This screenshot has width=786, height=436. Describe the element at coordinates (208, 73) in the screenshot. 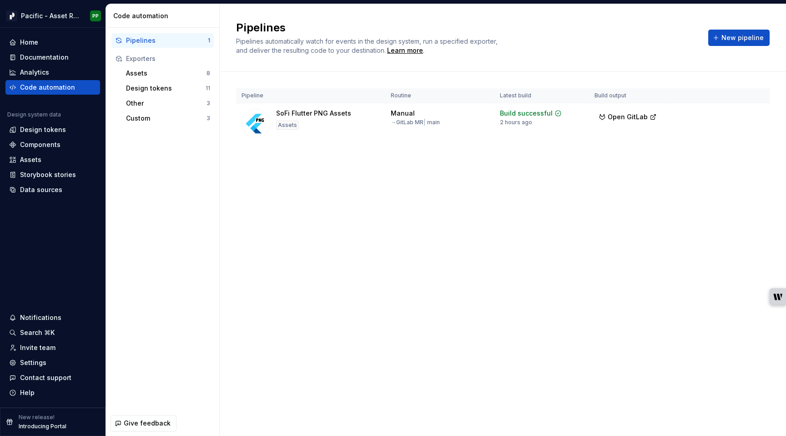

I see `div: 8` at that location.